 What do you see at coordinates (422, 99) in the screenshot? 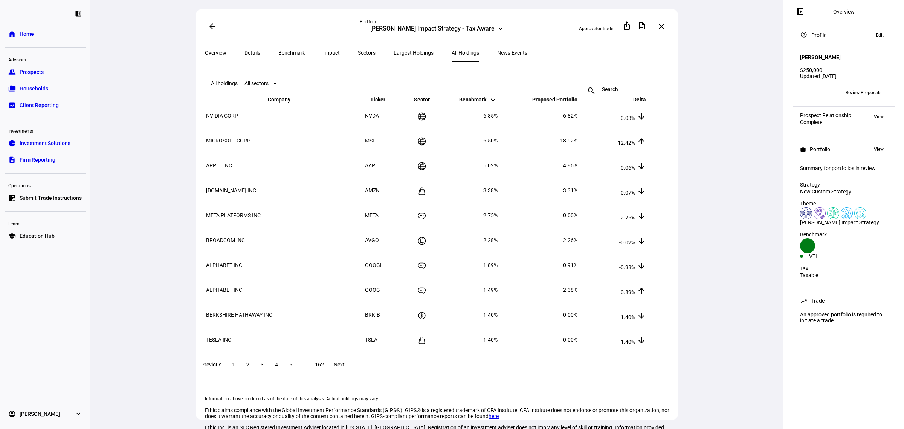
I see `span: Sector` at bounding box center [422, 99].